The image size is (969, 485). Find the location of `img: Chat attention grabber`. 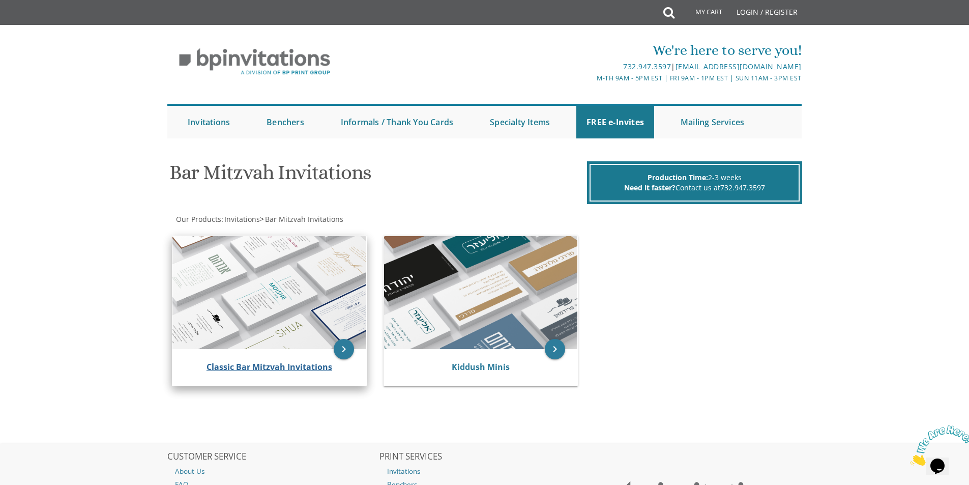

img: Chat attention grabber is located at coordinates (36, 24).